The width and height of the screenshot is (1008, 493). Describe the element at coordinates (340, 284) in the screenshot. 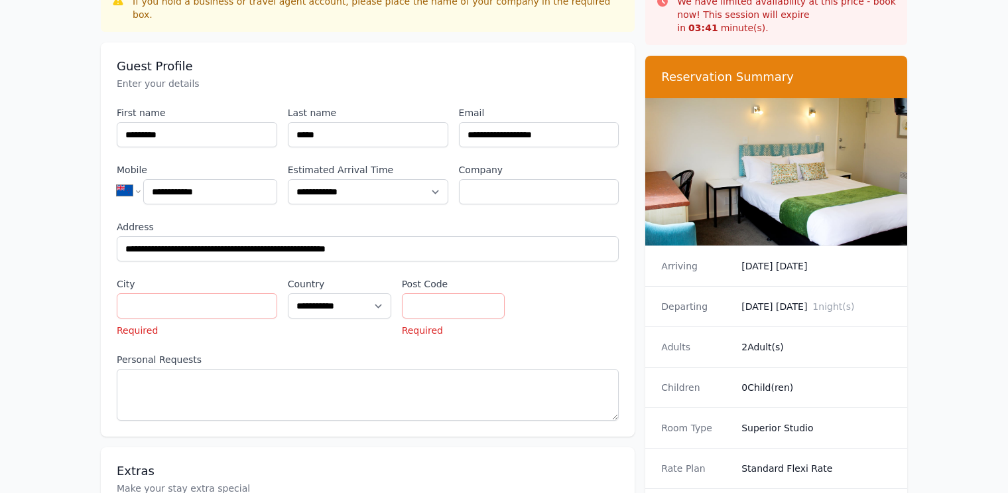

I see `label: Country` at that location.